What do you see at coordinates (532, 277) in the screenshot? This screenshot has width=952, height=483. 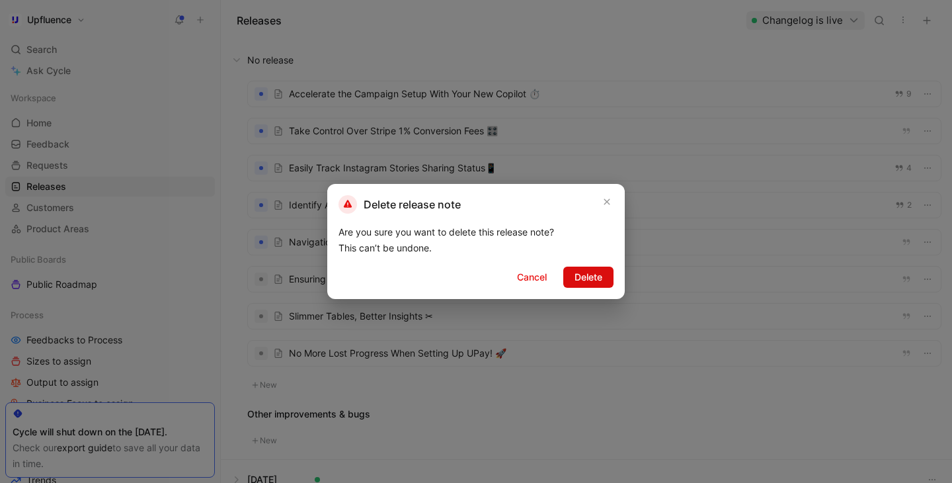 I see `span: Cancel` at bounding box center [532, 277].